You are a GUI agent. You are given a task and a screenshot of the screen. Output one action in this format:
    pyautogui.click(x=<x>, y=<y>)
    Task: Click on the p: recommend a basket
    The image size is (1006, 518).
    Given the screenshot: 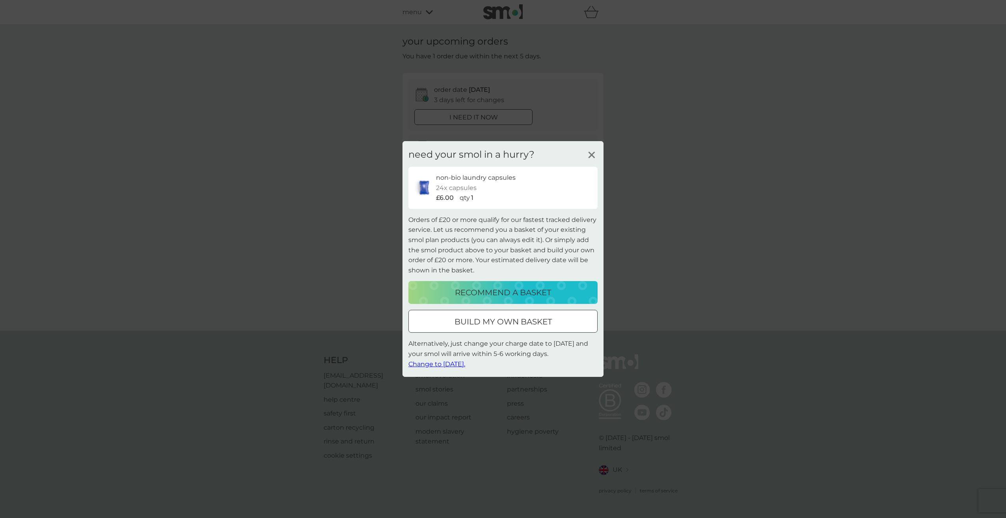 What is the action you would take?
    pyautogui.click(x=503, y=292)
    